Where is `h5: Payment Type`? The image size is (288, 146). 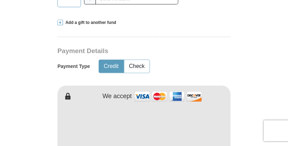 h5: Payment Type is located at coordinates (74, 66).